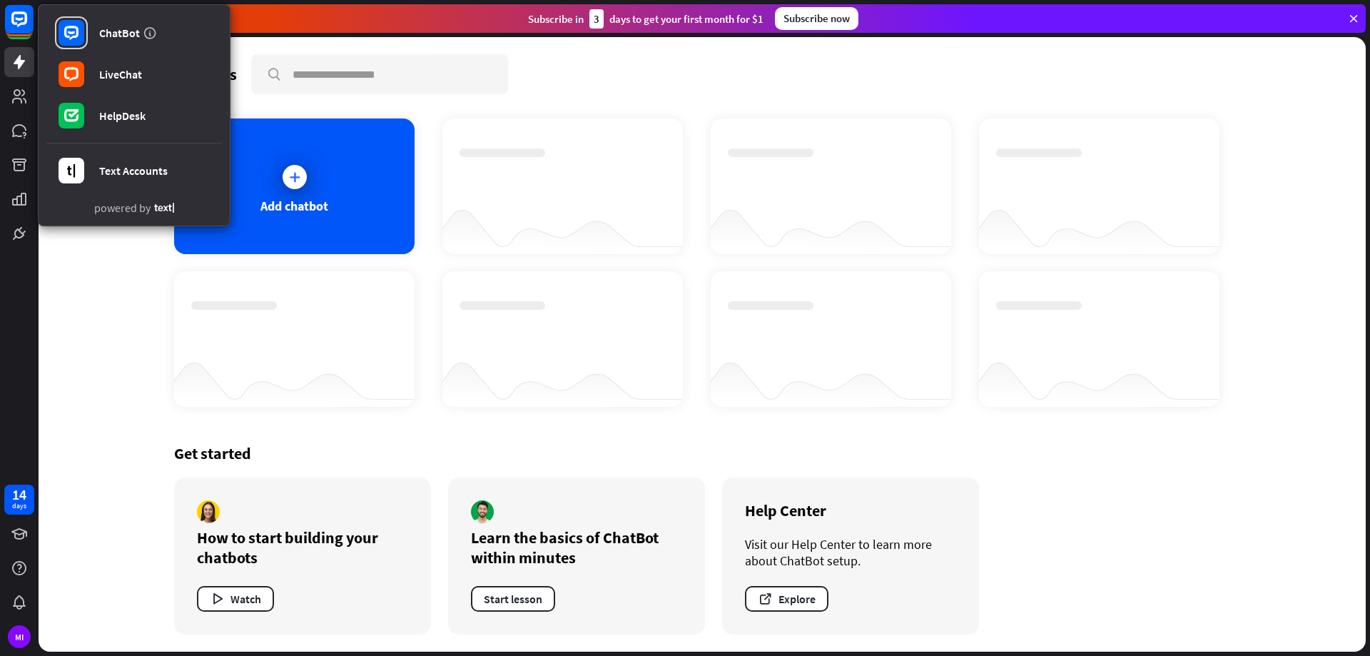  What do you see at coordinates (294, 206) in the screenshot?
I see `div: Add chatbot` at bounding box center [294, 206].